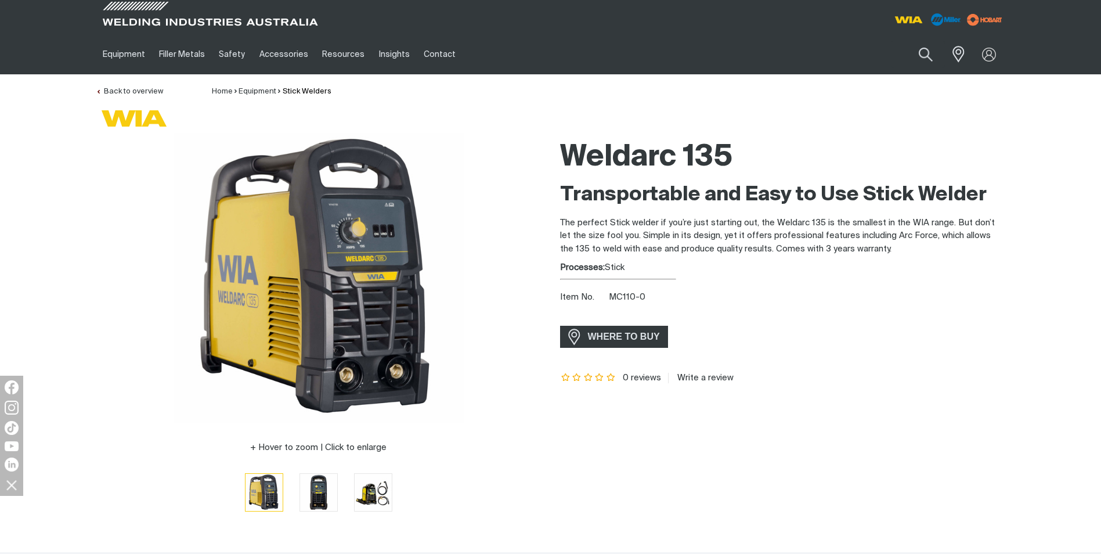 The height and width of the screenshot is (554, 1101). I want to click on a: Safety, so click(232, 54).